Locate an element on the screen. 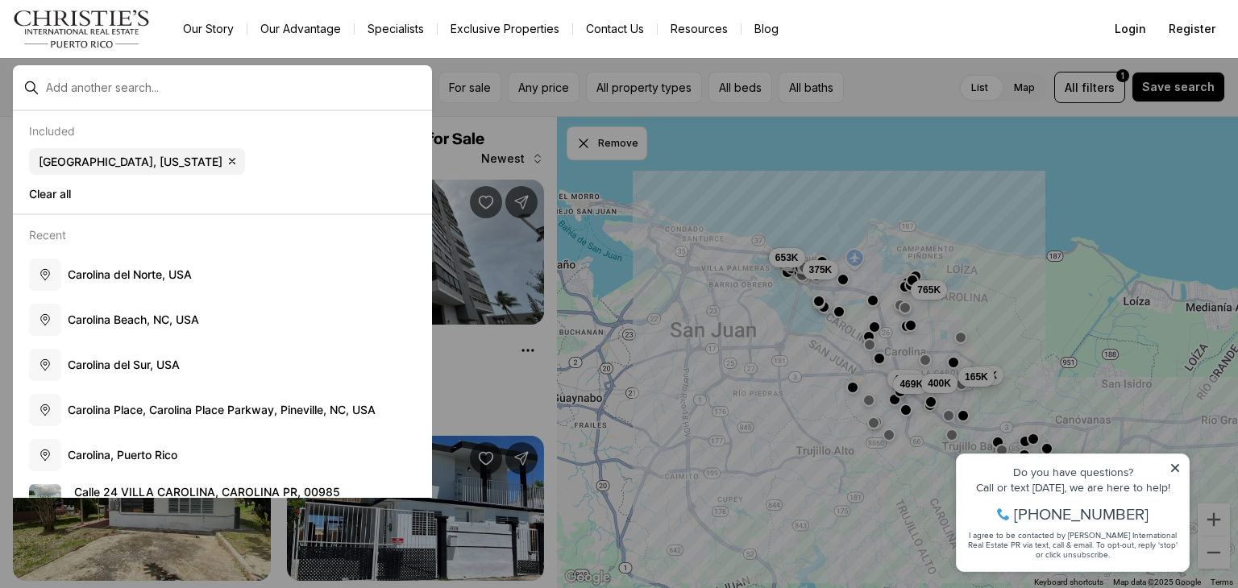 This screenshot has width=1238, height=588. span: C a r o l i n a d e l S u r , U S A is located at coordinates (123, 364).